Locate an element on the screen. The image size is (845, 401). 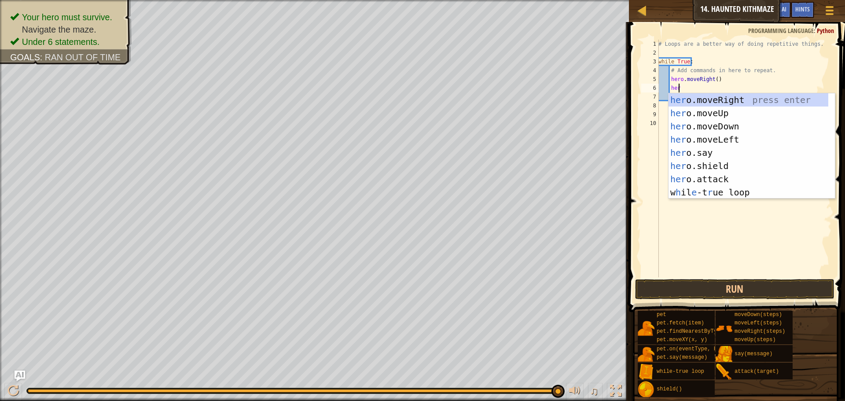
span: moveDown(steps) is located at coordinates (758, 315).